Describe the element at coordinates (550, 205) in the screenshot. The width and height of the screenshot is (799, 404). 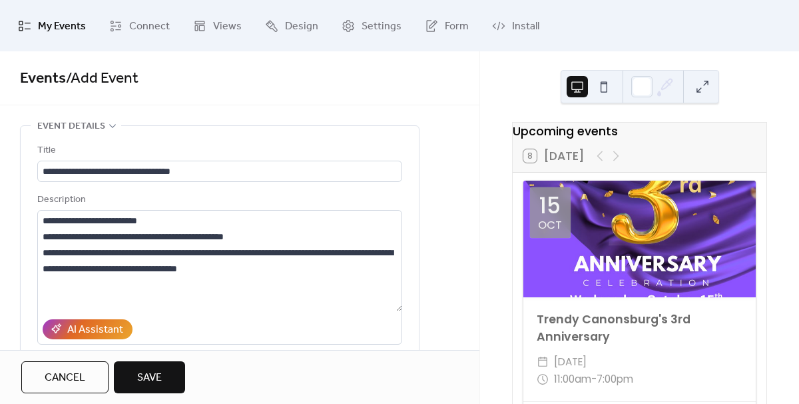
I see `div: 15` at that location.